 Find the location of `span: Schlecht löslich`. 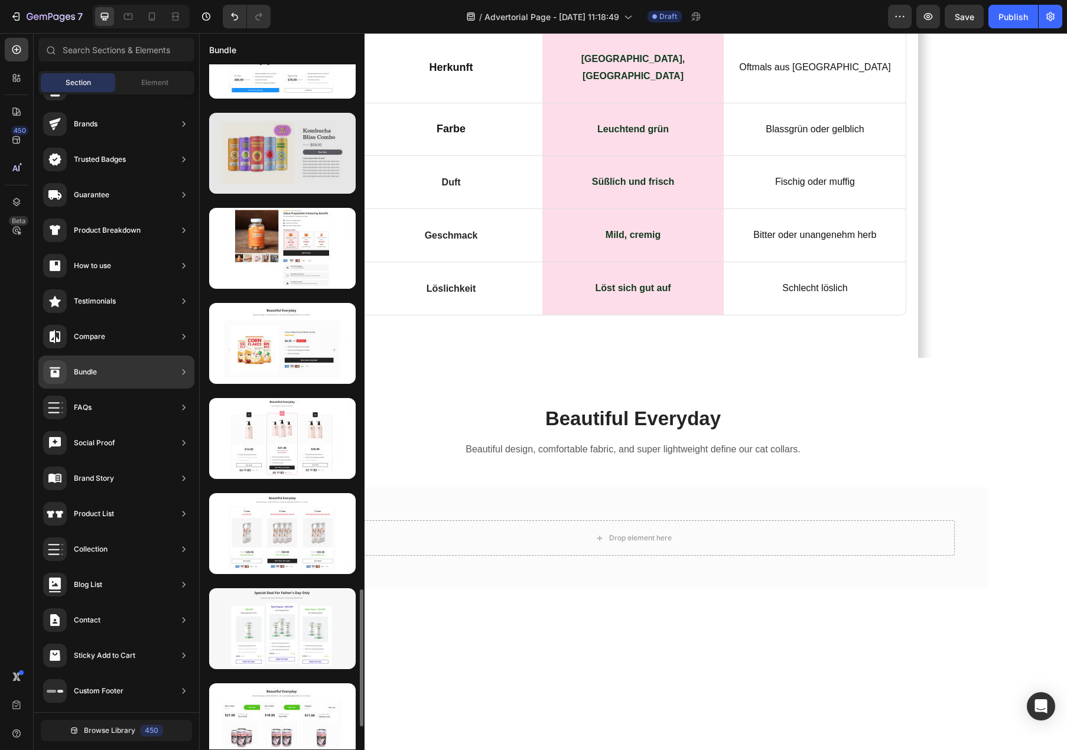

span: Schlecht löslich is located at coordinates (616, 255).